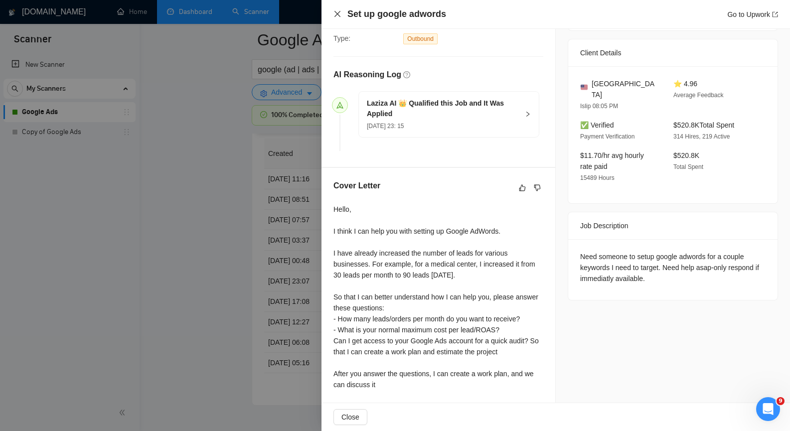  Describe the element at coordinates (701, 137) in the screenshot. I see `span: 314 Hires, 219 Active` at that location.